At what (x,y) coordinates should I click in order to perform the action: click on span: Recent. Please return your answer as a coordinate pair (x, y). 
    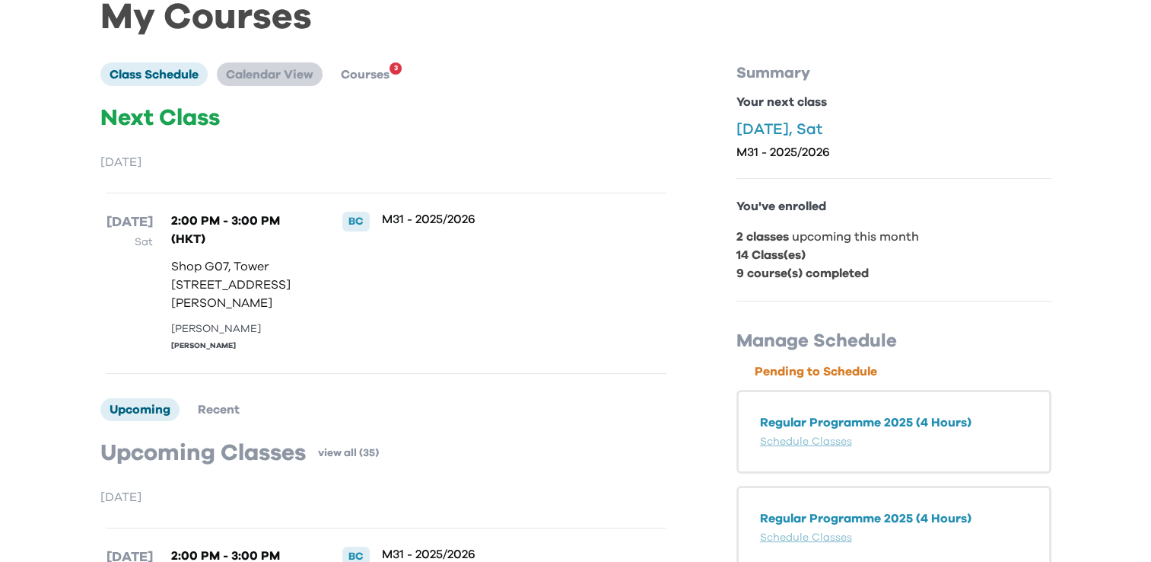
    Looking at the image, I should click on (218, 409).